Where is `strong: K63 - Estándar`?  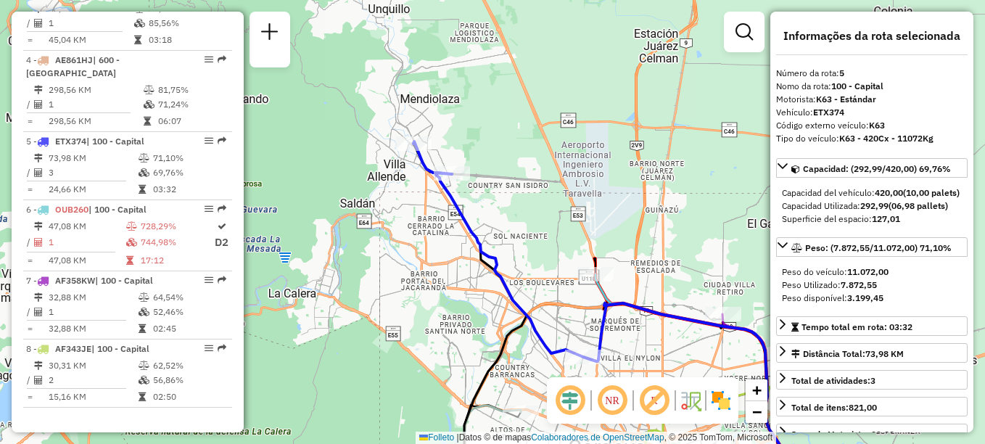
strong: K63 - Estándar is located at coordinates (846, 99).